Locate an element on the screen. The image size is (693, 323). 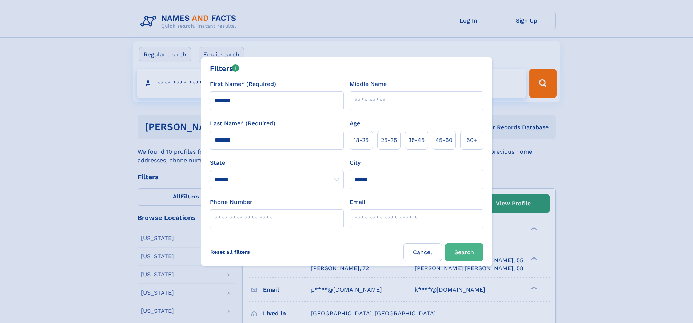
label: State is located at coordinates (277, 163).